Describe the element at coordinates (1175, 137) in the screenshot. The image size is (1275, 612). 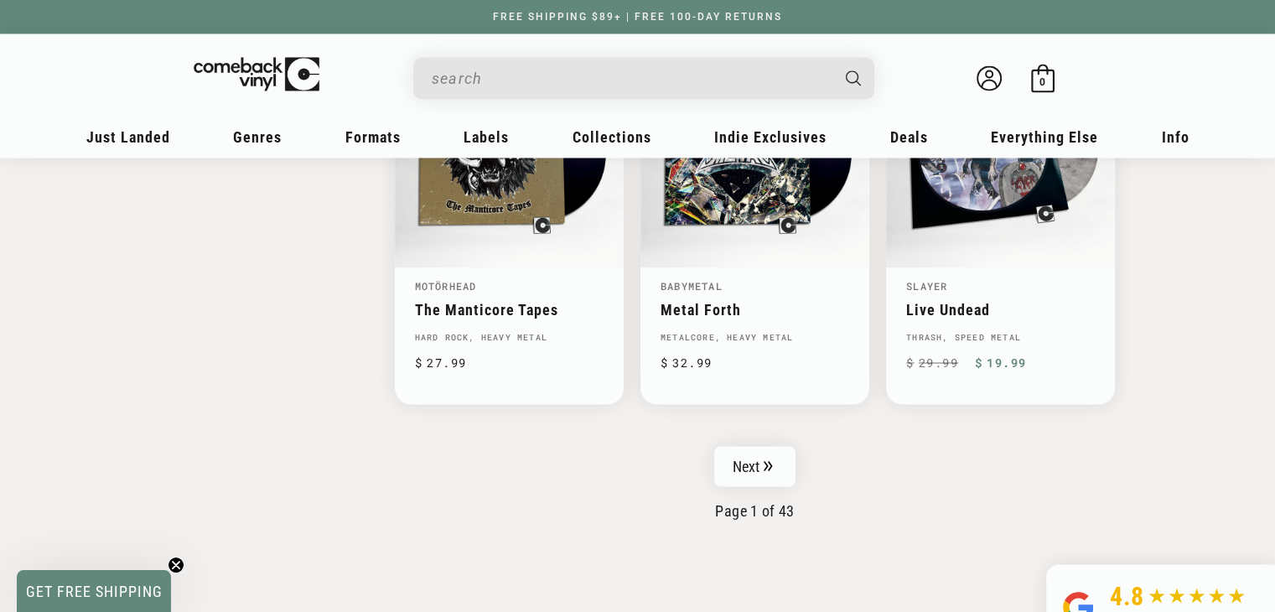
I see `span: Info` at that location.